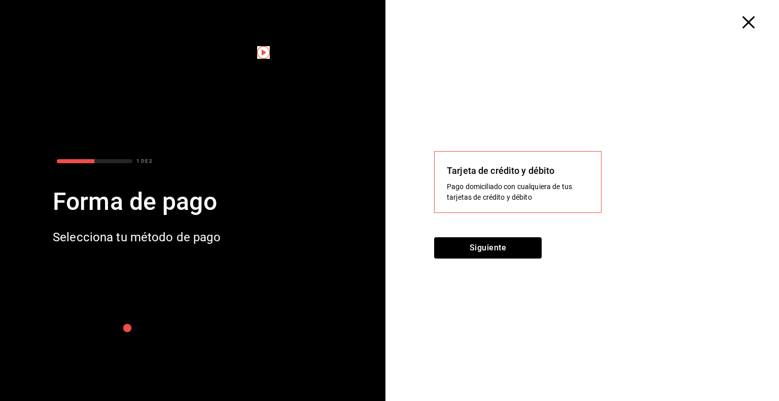  I want to click on img: Tooltip marker, so click(263, 52).